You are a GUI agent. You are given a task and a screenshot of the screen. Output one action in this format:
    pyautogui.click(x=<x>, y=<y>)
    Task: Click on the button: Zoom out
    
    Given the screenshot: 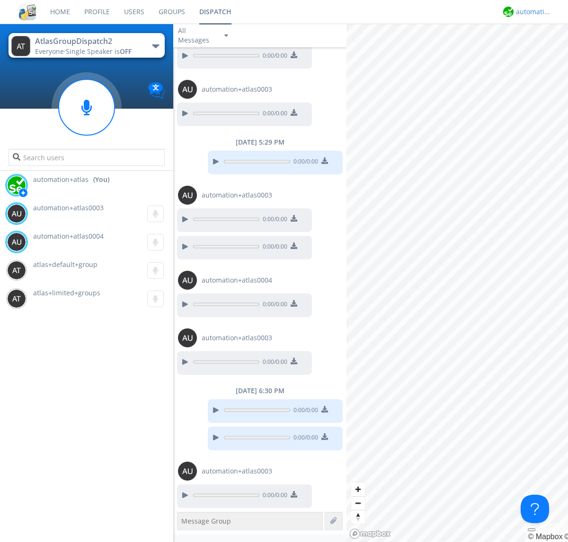 What is the action you would take?
    pyautogui.click(x=358, y=503)
    